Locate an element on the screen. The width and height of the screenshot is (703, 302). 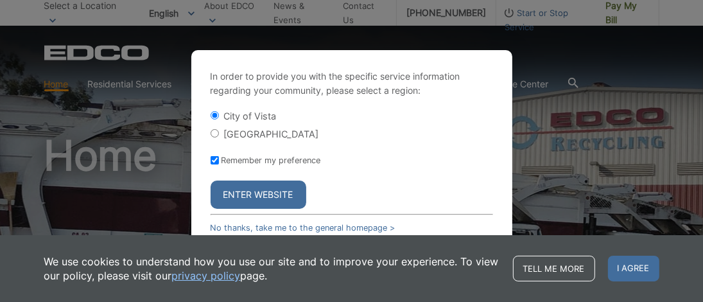
a: No thanks, take me to the general homepage > is located at coordinates (303, 227).